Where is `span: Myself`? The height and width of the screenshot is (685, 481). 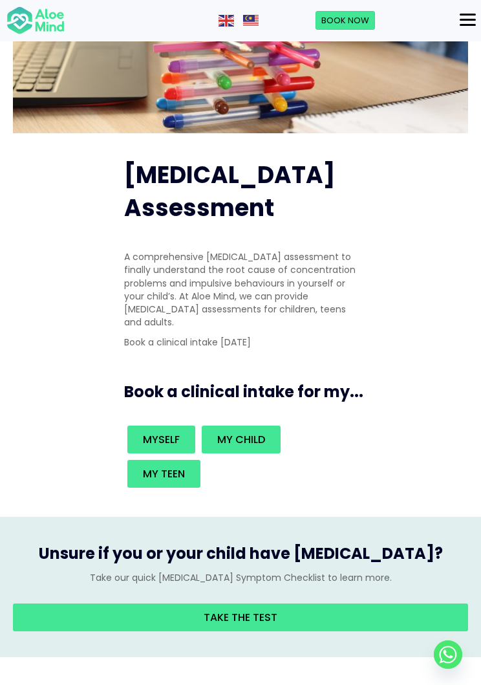 span: Myself is located at coordinates (161, 439).